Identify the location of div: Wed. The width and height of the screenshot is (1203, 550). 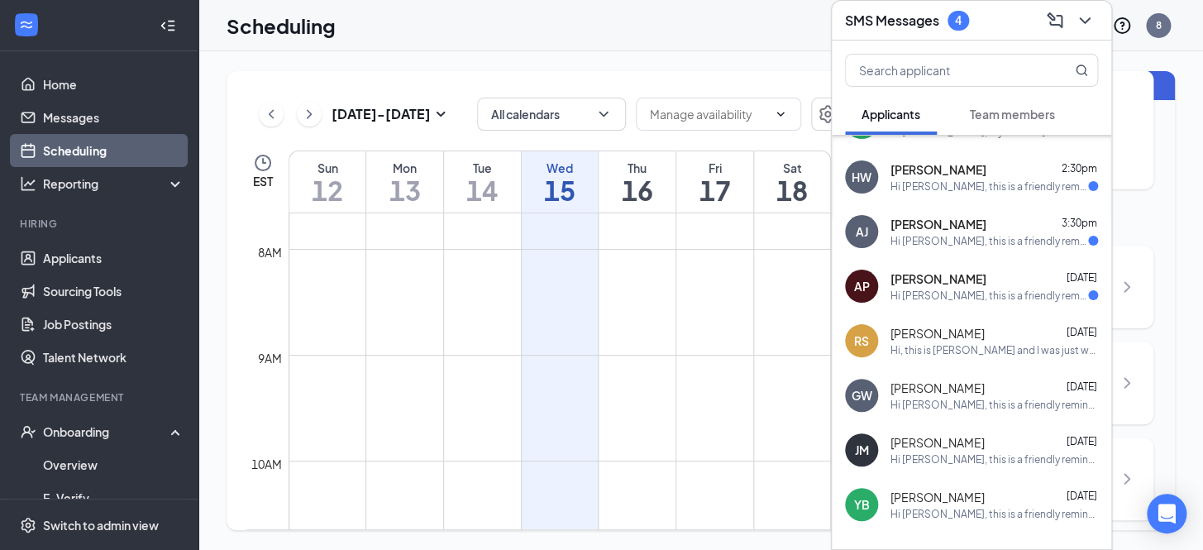
(560, 168).